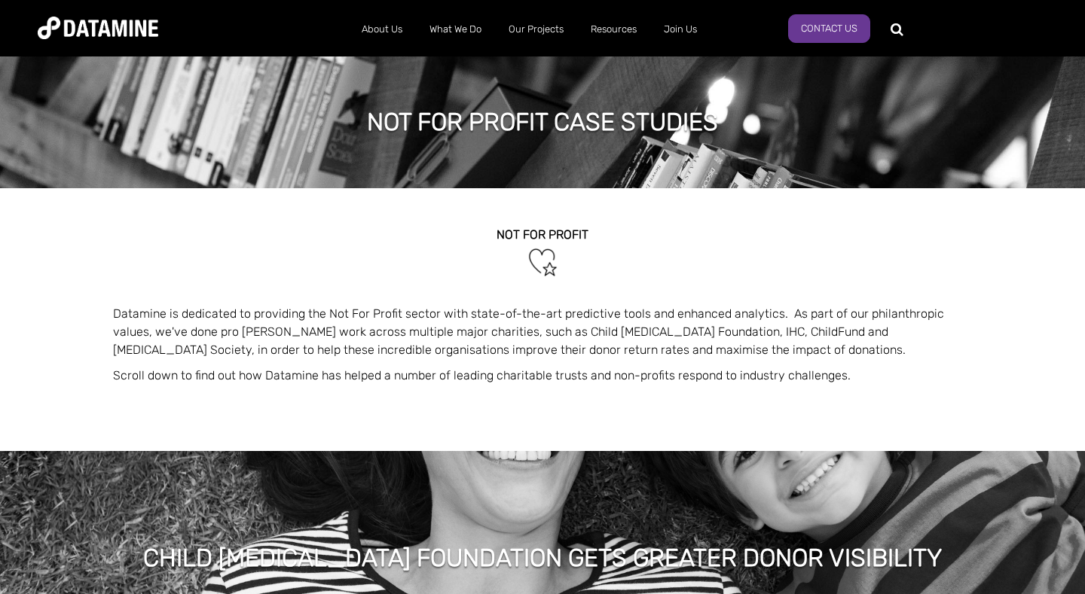 This screenshot has height=594, width=1085. I want to click on a: Join Us, so click(680, 29).